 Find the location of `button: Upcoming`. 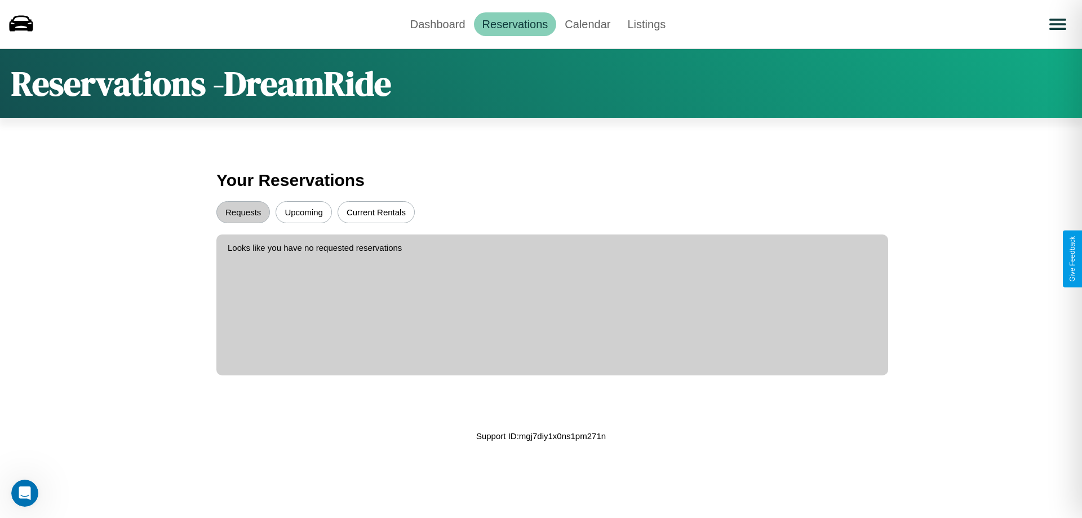

button: Upcoming is located at coordinates (304, 212).